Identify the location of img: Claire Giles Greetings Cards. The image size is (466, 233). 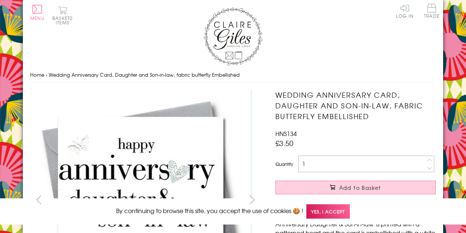
(233, 37).